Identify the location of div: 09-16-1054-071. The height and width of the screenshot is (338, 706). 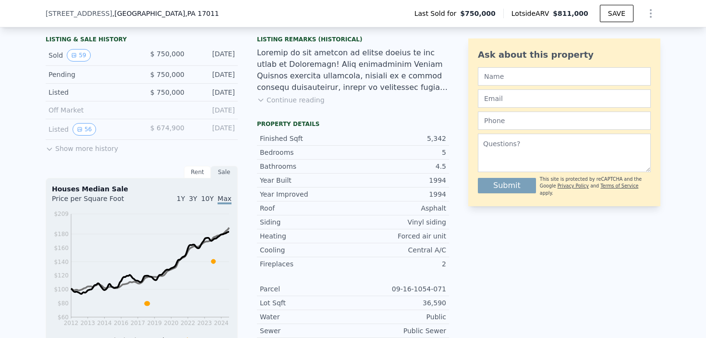
(400, 289).